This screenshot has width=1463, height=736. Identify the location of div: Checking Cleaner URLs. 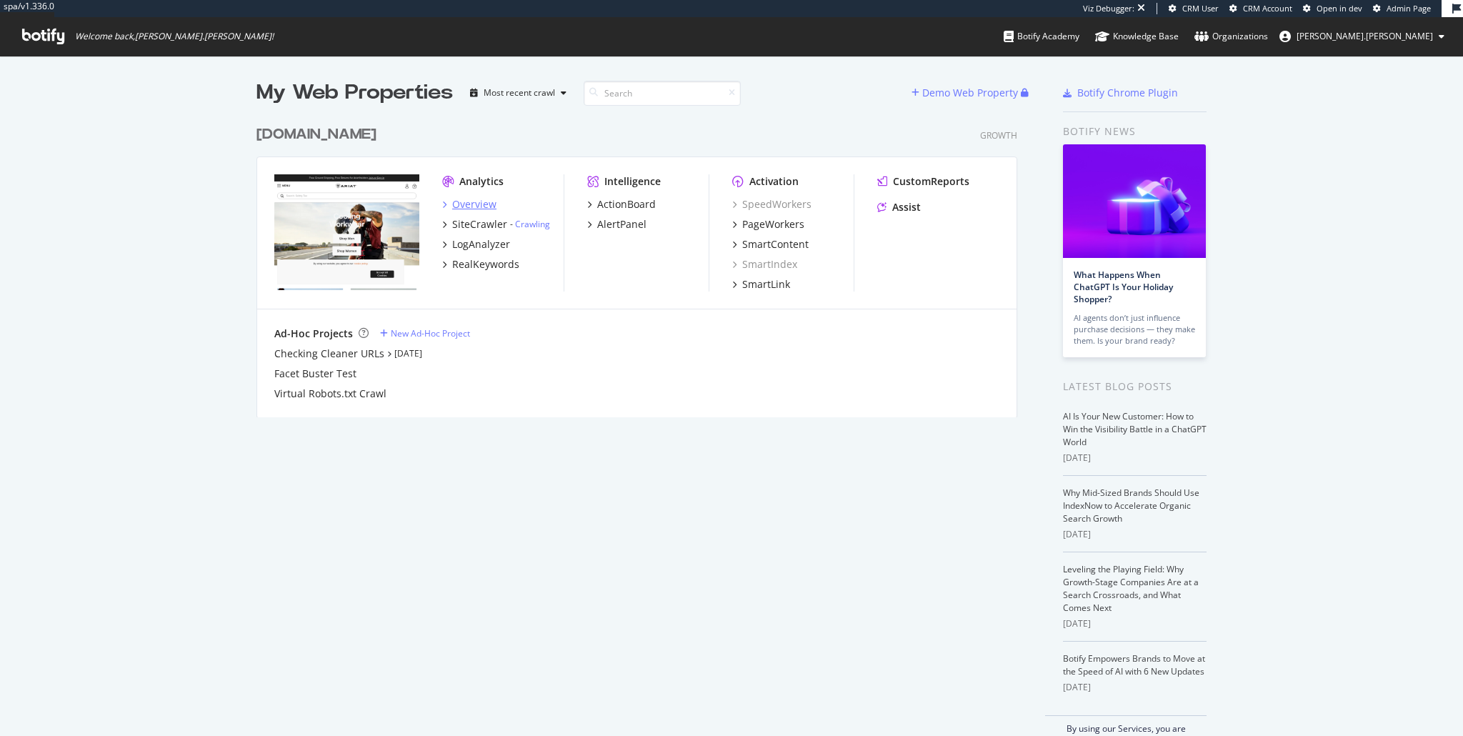
(329, 354).